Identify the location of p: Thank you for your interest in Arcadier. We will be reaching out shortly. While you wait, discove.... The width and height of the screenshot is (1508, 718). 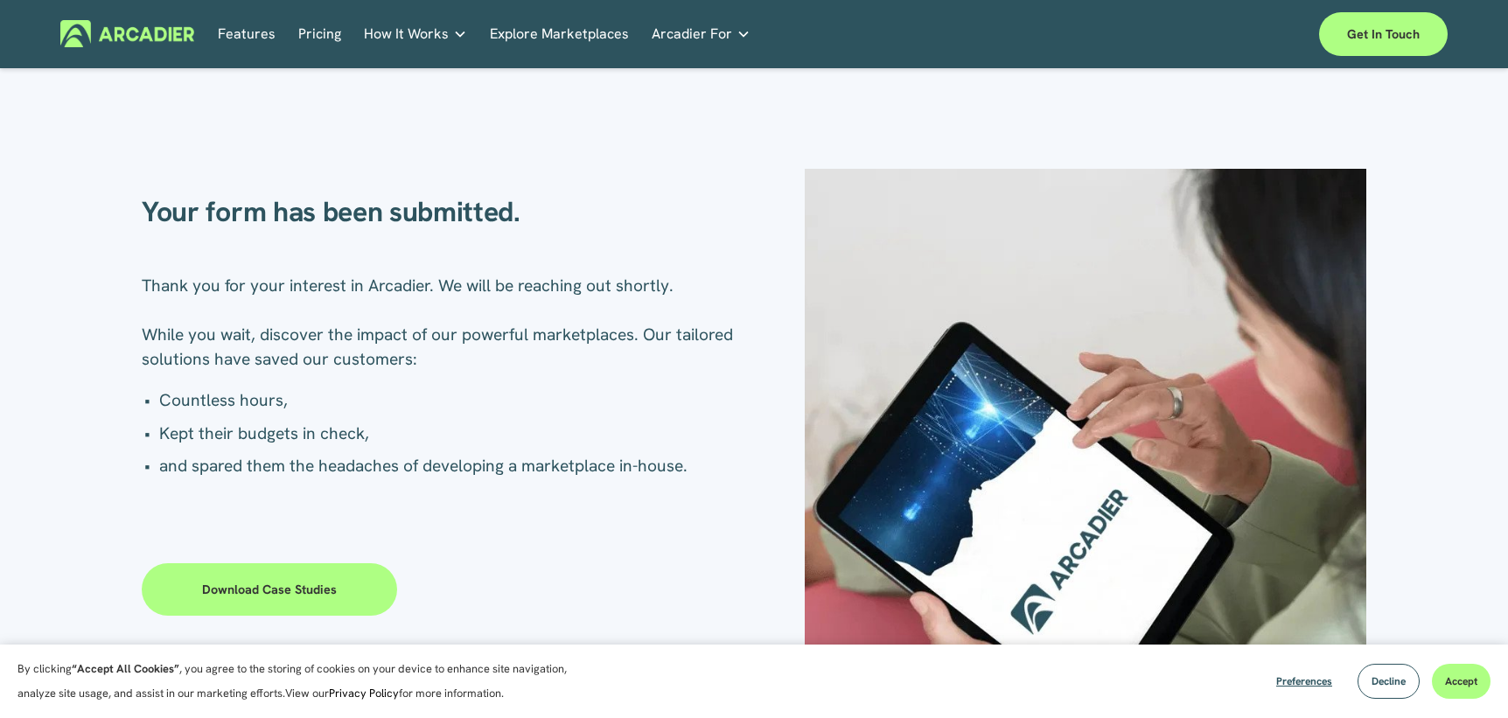
(448, 323).